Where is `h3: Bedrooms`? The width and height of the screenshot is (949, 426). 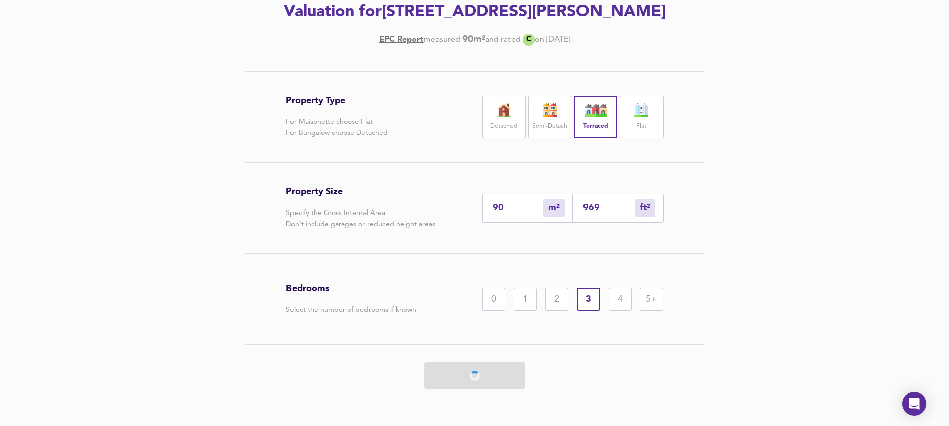 h3: Bedrooms is located at coordinates (351, 288).